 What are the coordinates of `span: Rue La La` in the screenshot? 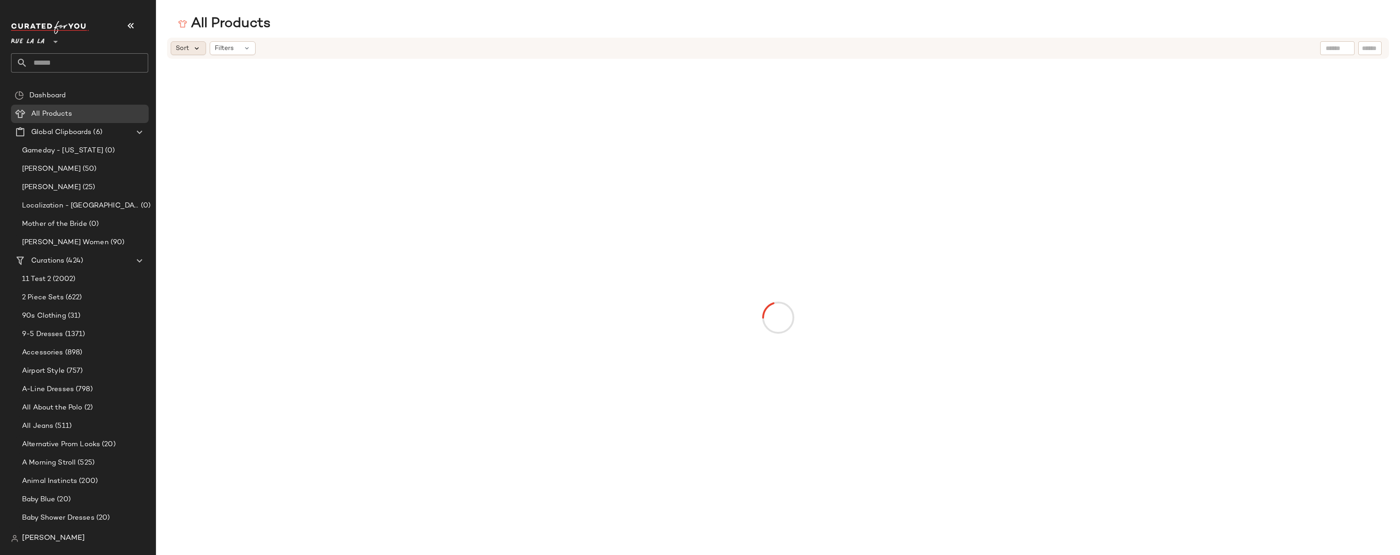 It's located at (28, 39).